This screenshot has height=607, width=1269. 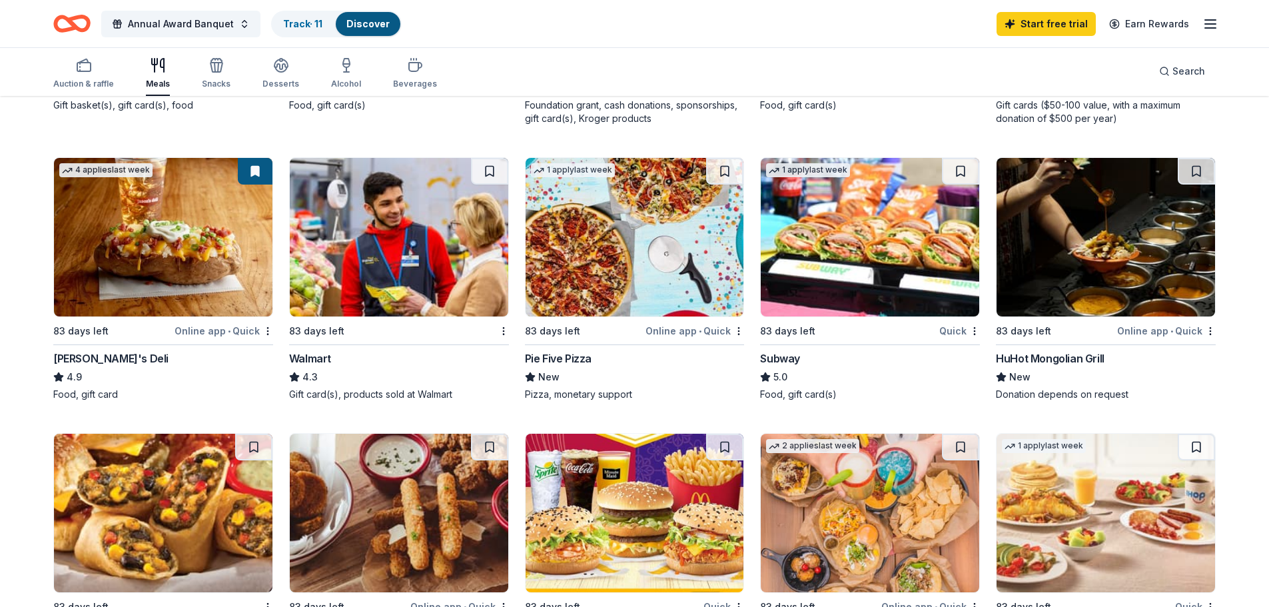 I want to click on a: Start free trial, so click(x=1046, y=24).